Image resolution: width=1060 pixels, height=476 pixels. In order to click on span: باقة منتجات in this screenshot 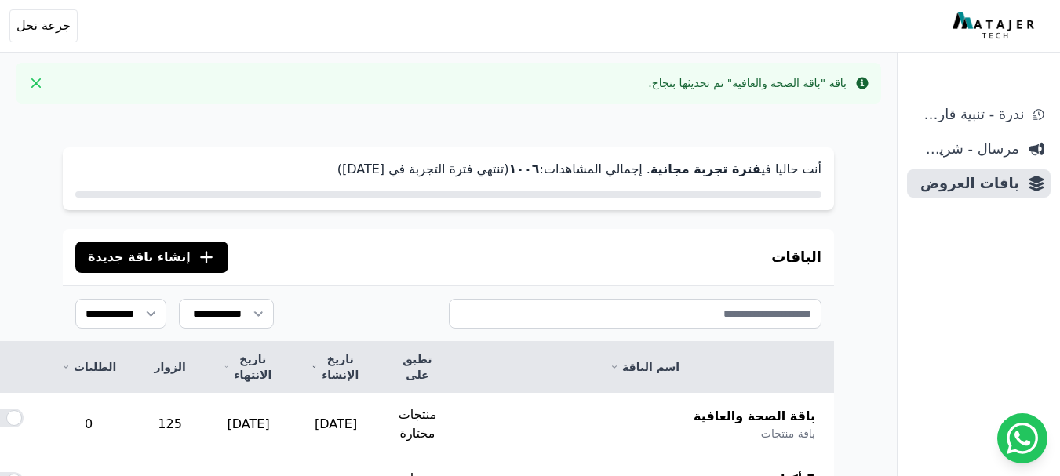, I will do `click(787, 434)`.